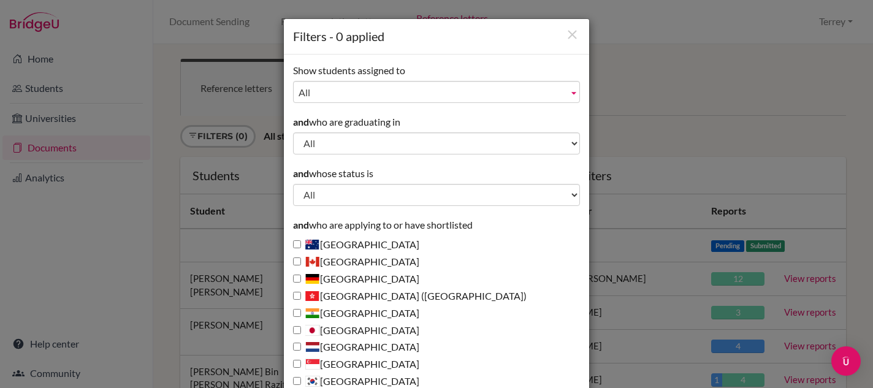 The image size is (873, 388). Describe the element at coordinates (313, 381) in the screenshot. I see `span: South Korea` at that location.